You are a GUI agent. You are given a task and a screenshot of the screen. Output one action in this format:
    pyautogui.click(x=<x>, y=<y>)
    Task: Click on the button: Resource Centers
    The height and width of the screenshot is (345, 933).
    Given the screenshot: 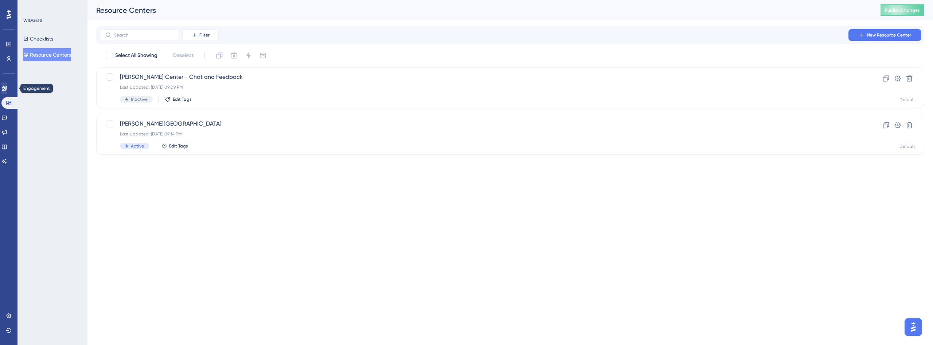 What is the action you would take?
    pyautogui.click(x=47, y=55)
    